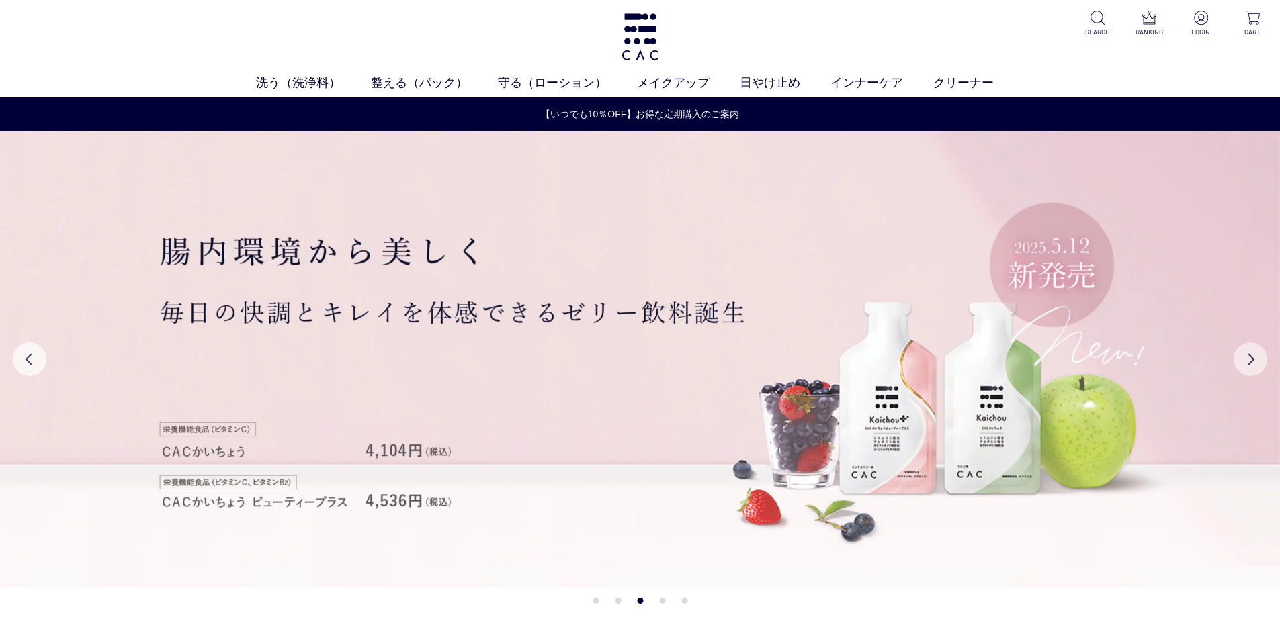  I want to click on a: LOGIN, so click(1201, 24).